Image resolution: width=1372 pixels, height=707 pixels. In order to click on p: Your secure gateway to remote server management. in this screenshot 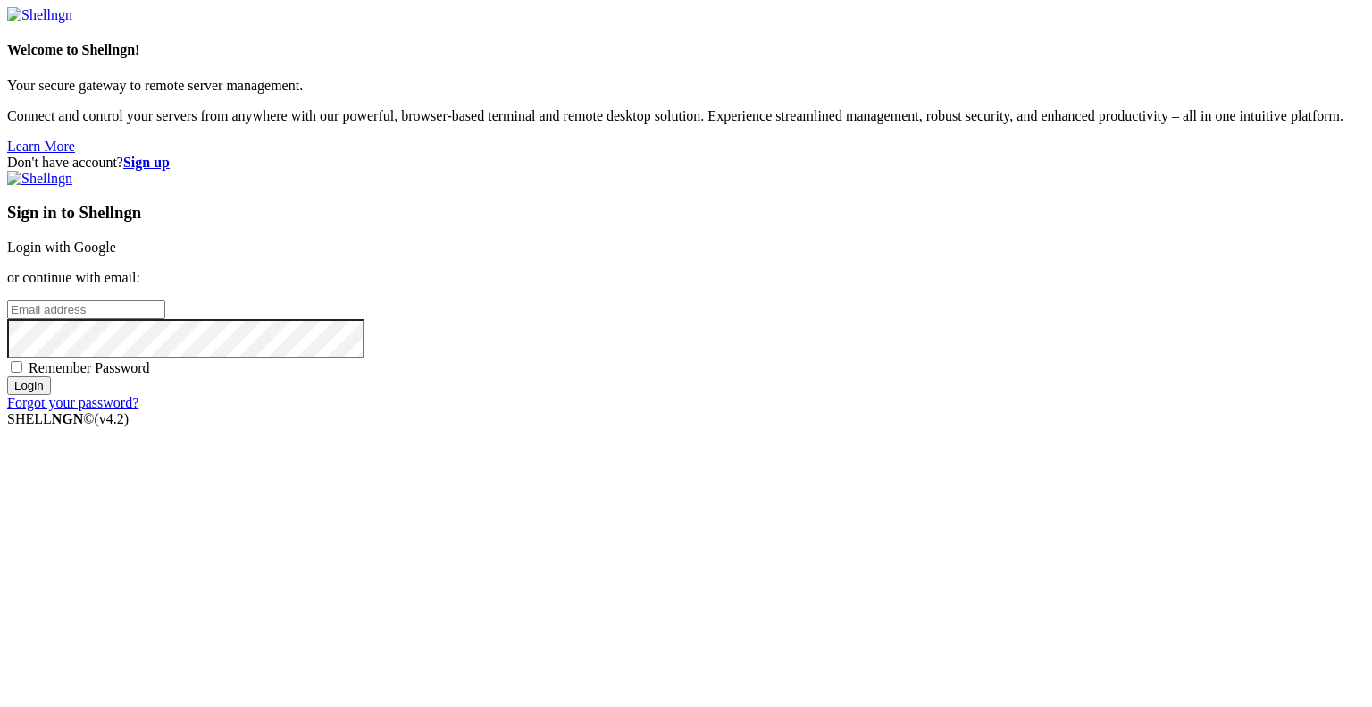, I will do `click(686, 86)`.